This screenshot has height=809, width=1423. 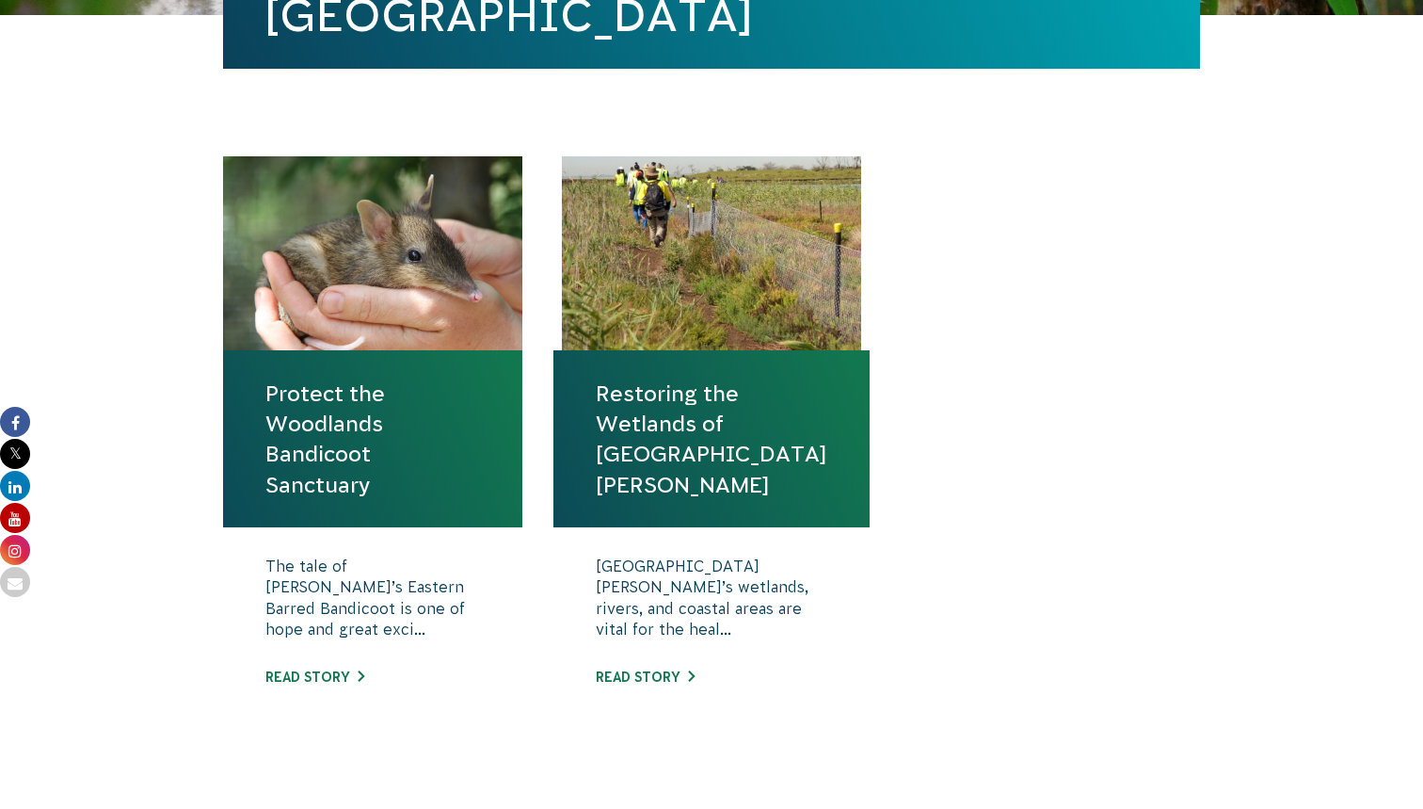 What do you see at coordinates (373, 439) in the screenshot?
I see `a: Protect the Woodlands Bandicoot Sanctuary` at bounding box center [373, 439].